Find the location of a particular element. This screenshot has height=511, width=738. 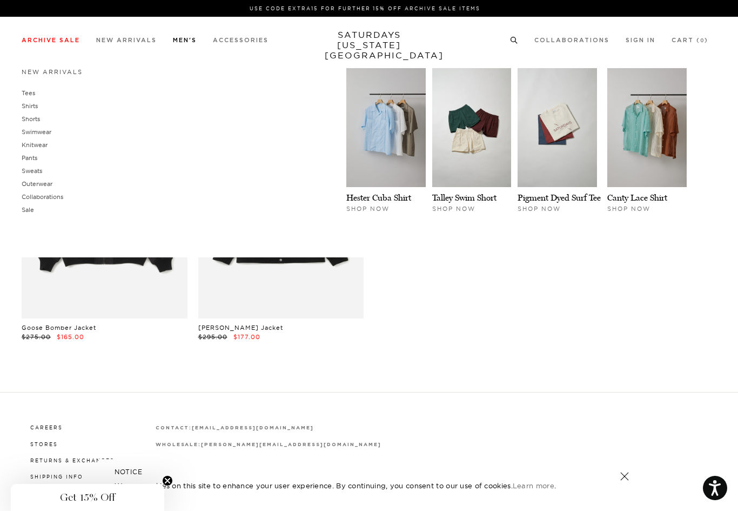

span: Get 15% Off is located at coordinates (88, 497).